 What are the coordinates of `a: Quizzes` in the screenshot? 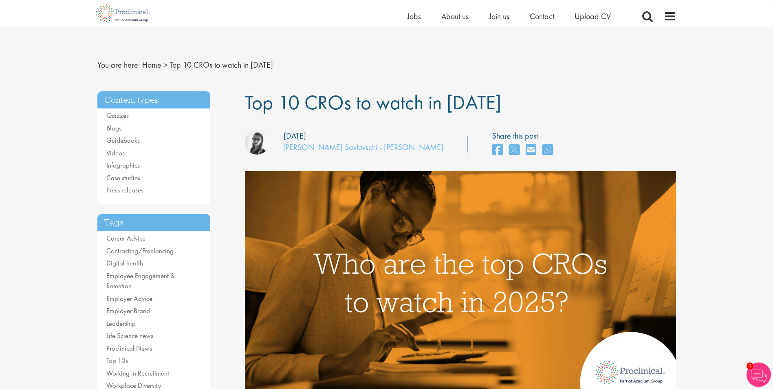 It's located at (117, 115).